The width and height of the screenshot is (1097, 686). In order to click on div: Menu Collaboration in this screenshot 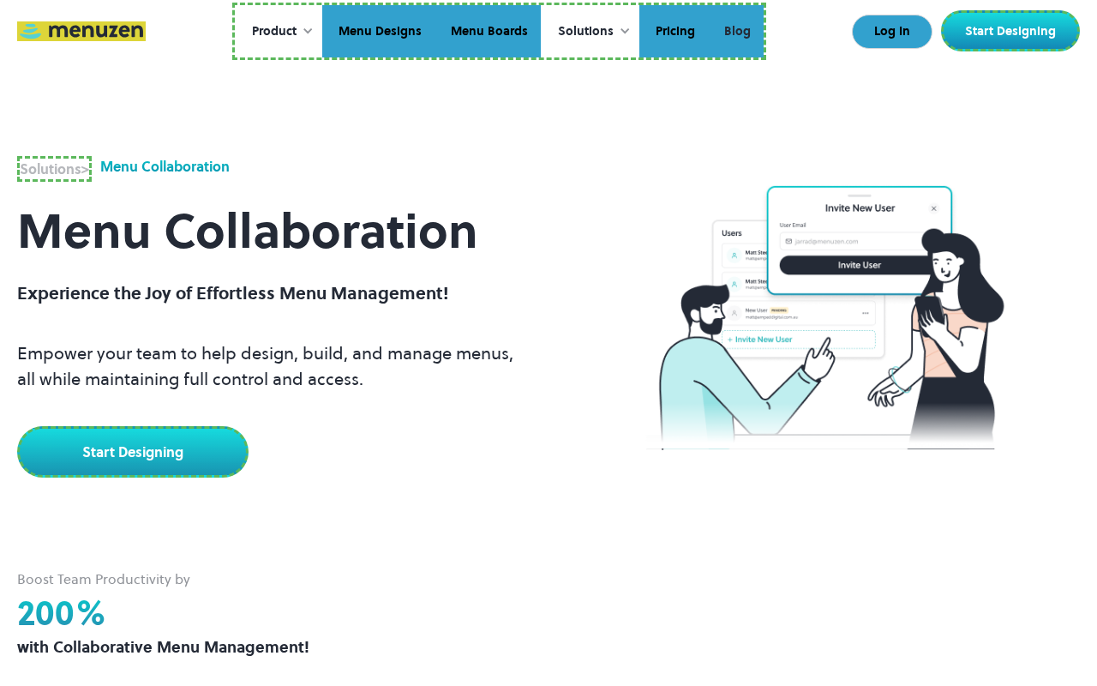, I will do `click(165, 169)`.